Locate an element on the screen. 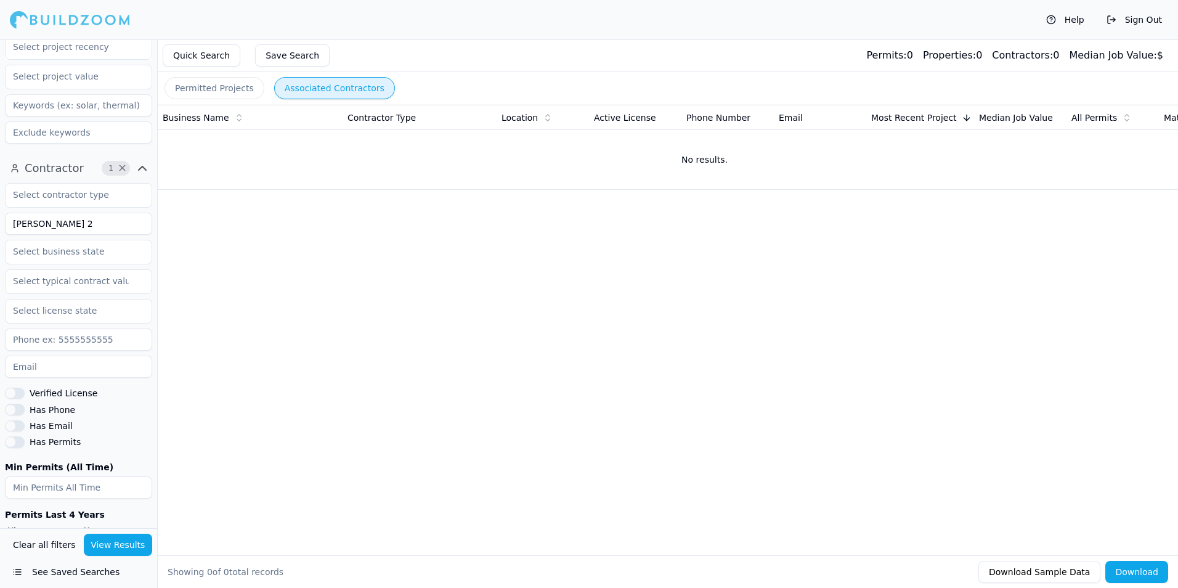 The height and width of the screenshot is (588, 1178). input: Select business state is located at coordinates (71, 251).